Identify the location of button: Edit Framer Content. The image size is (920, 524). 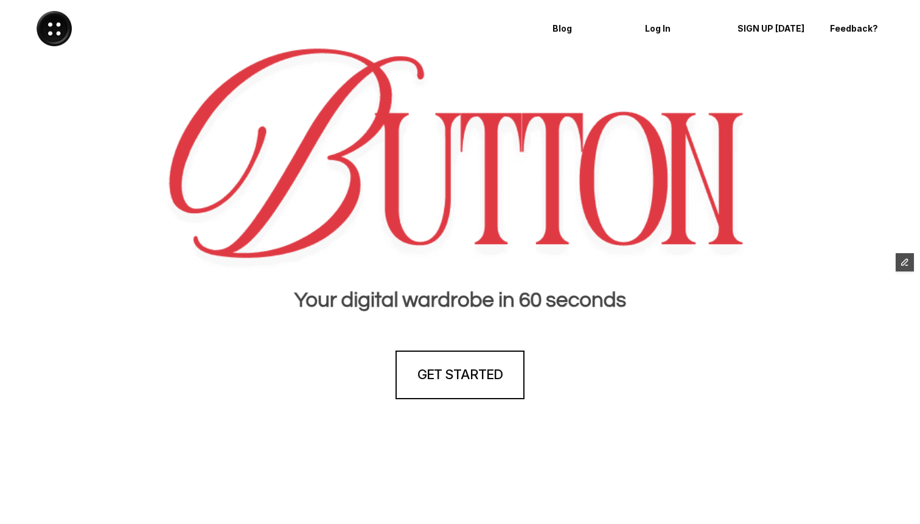
(905, 262).